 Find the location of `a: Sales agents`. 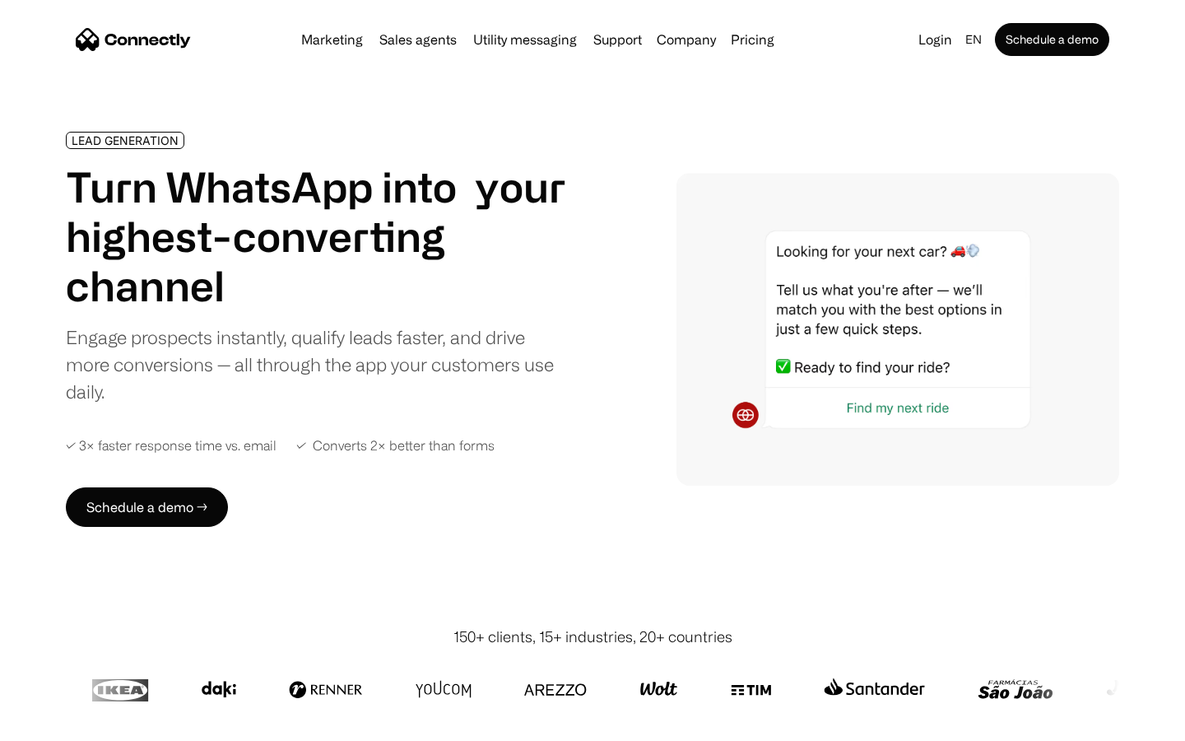

a: Sales agents is located at coordinates (418, 40).